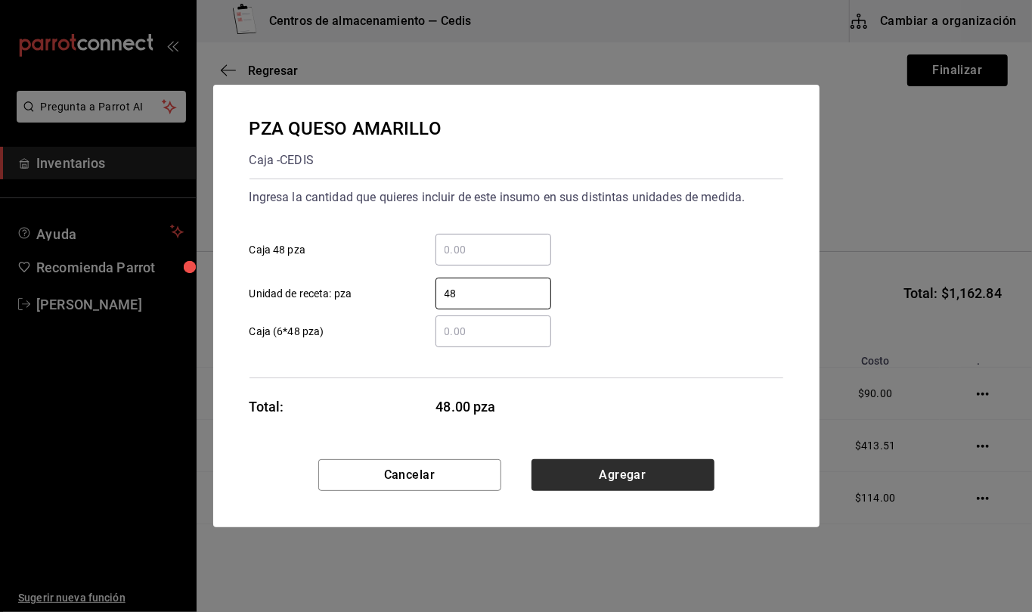 Image resolution: width=1032 pixels, height=612 pixels. Describe the element at coordinates (493, 331) in the screenshot. I see `input: Caja (6*48 pza)` at that location.